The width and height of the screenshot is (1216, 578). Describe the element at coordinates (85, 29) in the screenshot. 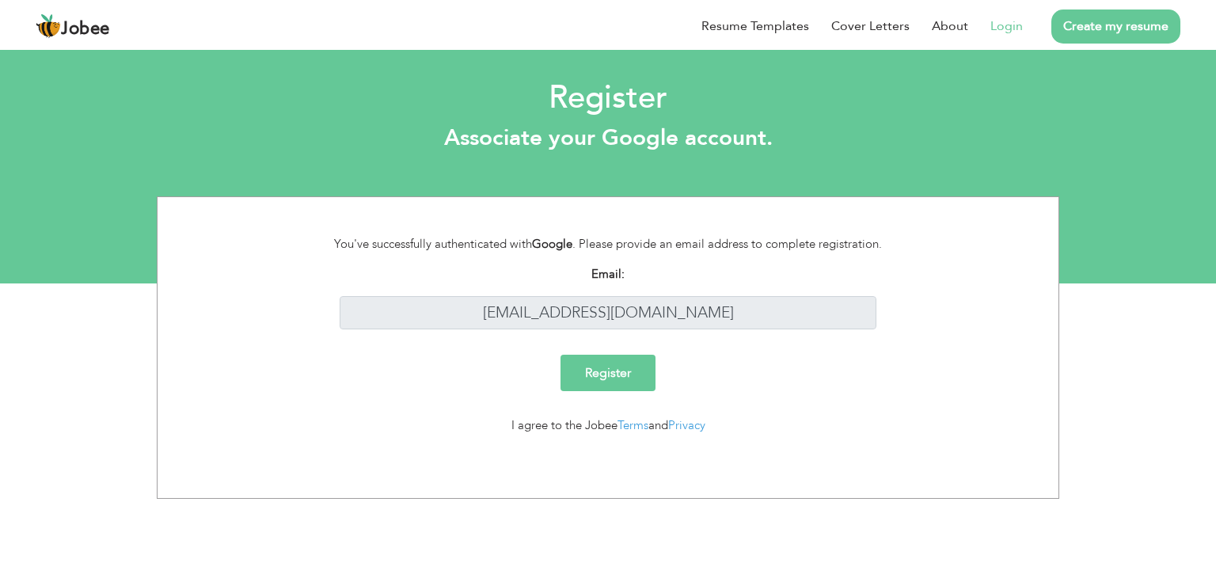

I see `span: Jobee` at that location.